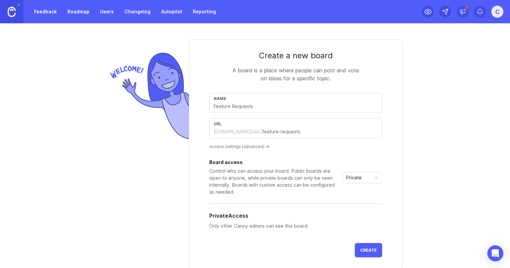  What do you see at coordinates (376, 178) in the screenshot?
I see `svg: toggle icon` at bounding box center [376, 178].